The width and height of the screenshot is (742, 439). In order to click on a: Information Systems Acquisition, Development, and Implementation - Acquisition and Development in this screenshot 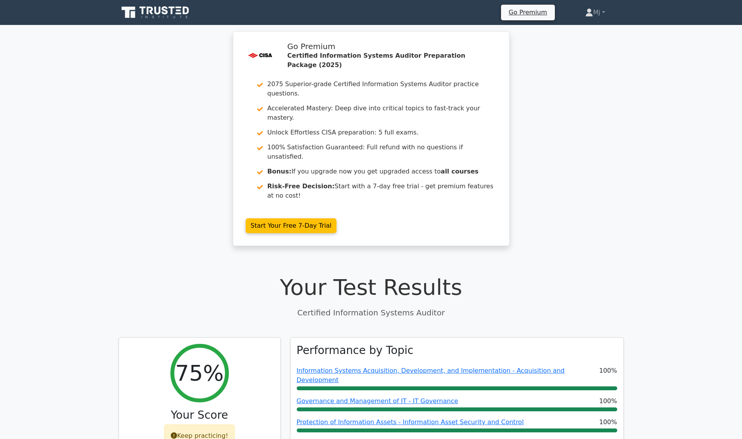, I will do `click(430, 375)`.